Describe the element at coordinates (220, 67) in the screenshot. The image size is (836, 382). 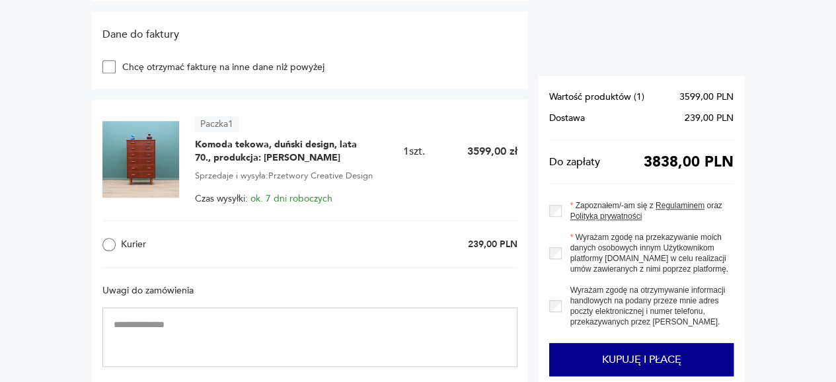
I see `label: Chcę otrzymać fakturę na inne dane niż powyżej` at that location.